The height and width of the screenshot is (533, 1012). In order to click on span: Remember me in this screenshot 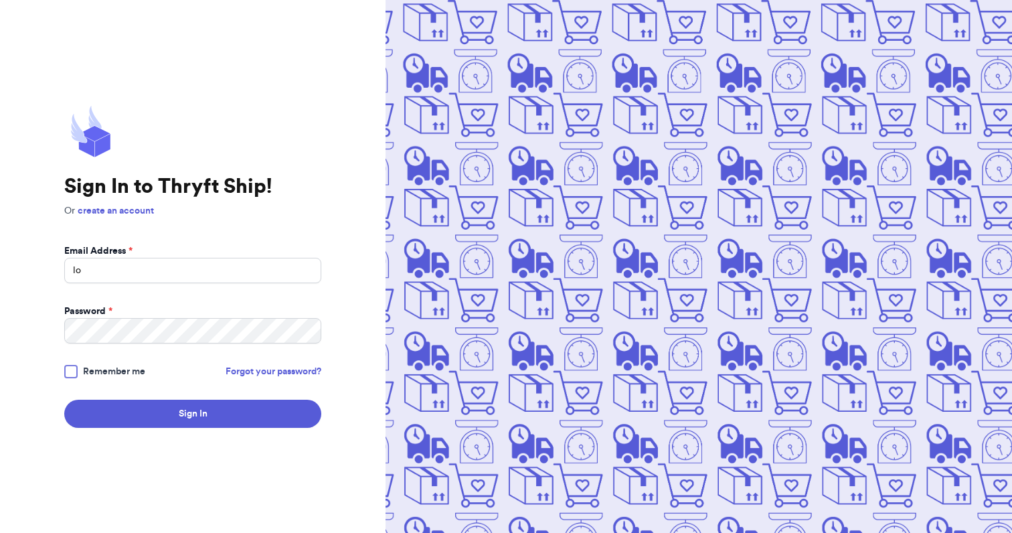, I will do `click(114, 372)`.